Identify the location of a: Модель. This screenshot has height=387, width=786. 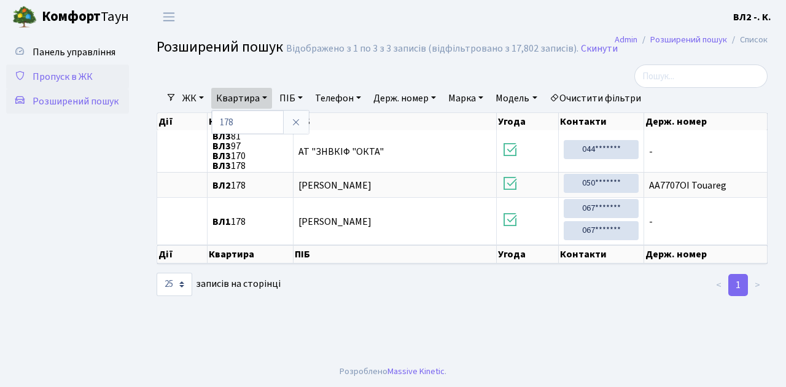
(516, 98).